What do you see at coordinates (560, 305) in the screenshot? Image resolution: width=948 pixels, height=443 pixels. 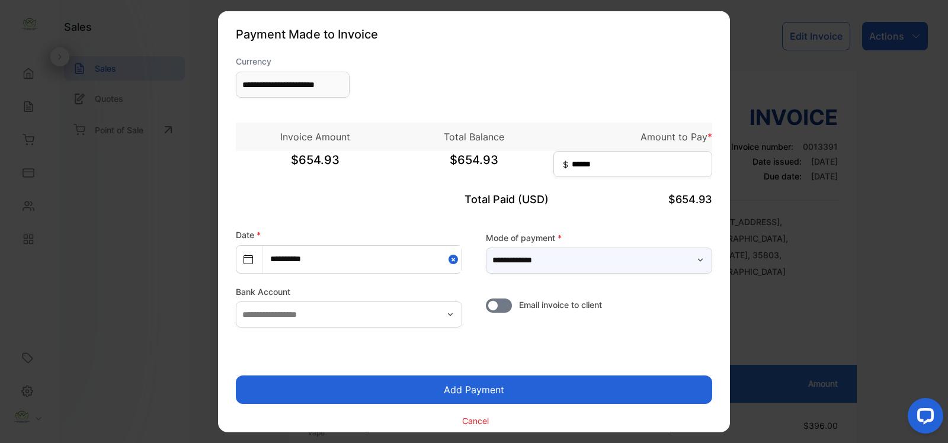 I see `span: Email invoice to client` at bounding box center [560, 305].